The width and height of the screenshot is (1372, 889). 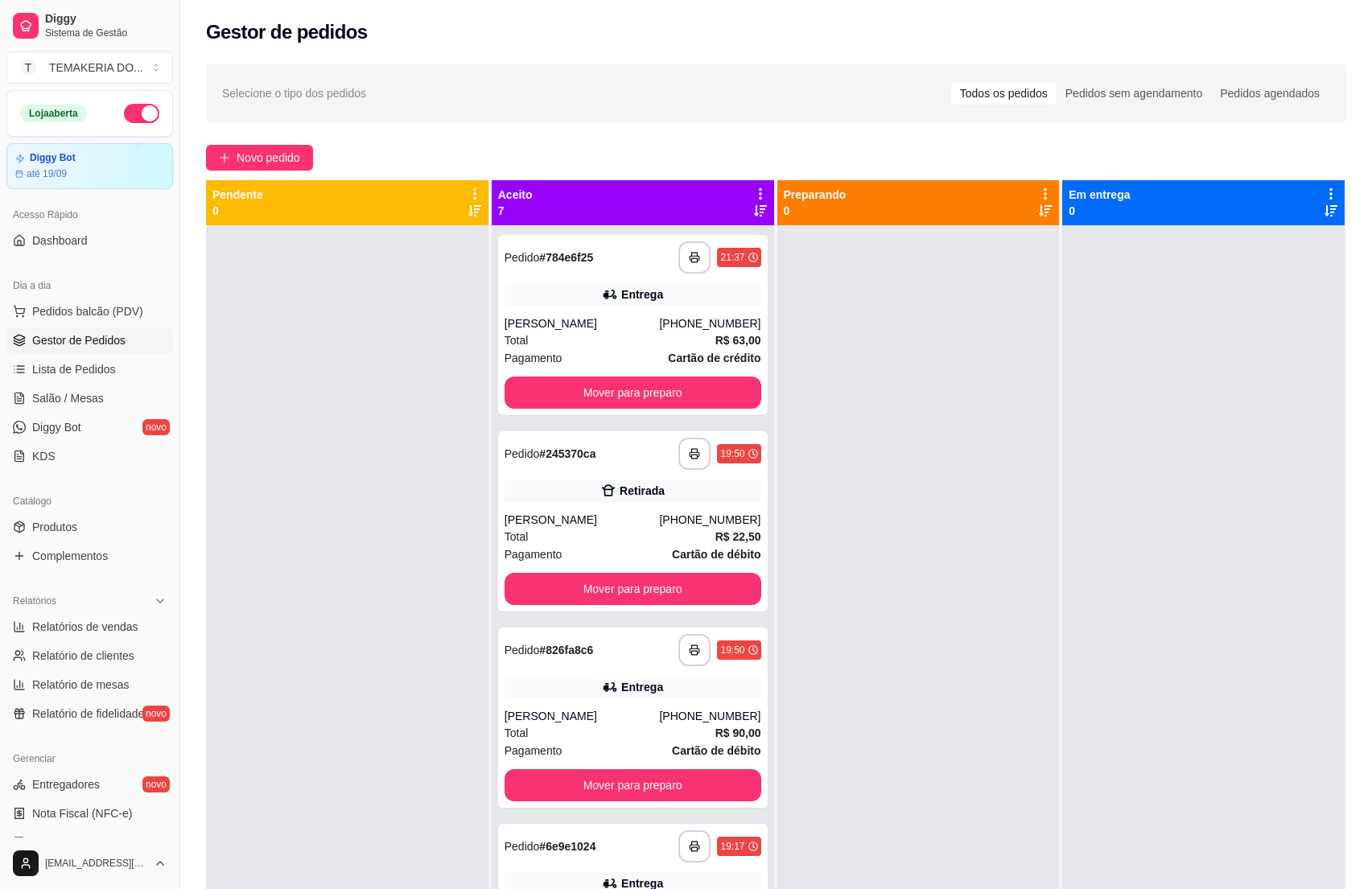 I want to click on div: Todos os pedidos, so click(x=1003, y=93).